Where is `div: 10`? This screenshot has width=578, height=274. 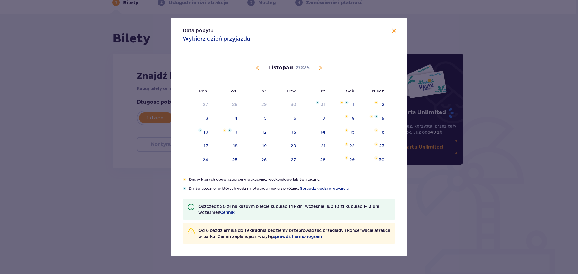
div: 10 is located at coordinates (206, 132).